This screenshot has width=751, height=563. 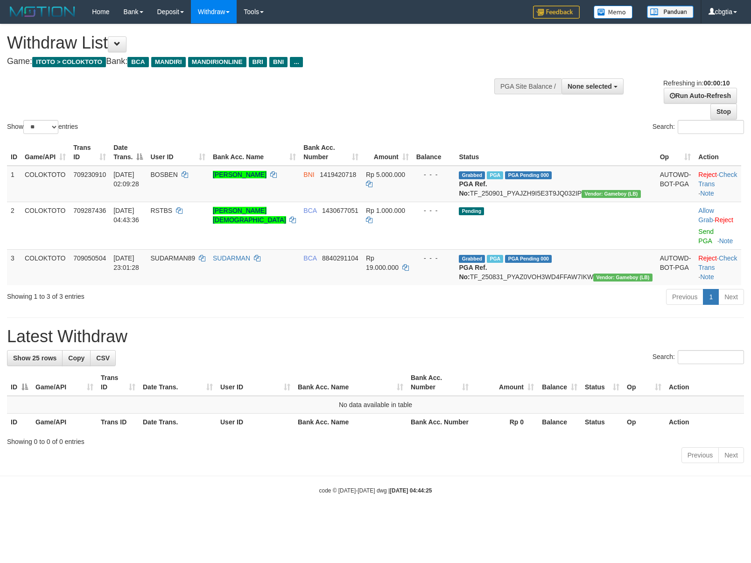 What do you see at coordinates (375, 337) in the screenshot?
I see `h1: Latest Withdraw` at bounding box center [375, 337].